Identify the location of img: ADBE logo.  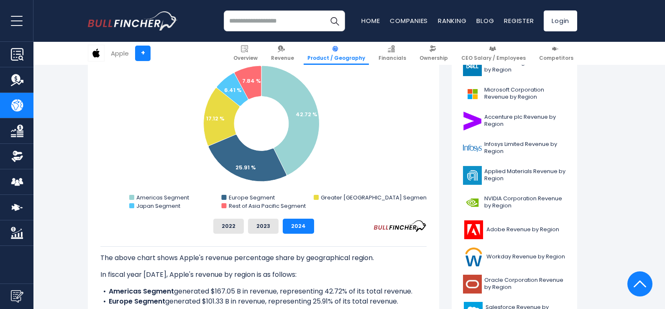
(474, 230).